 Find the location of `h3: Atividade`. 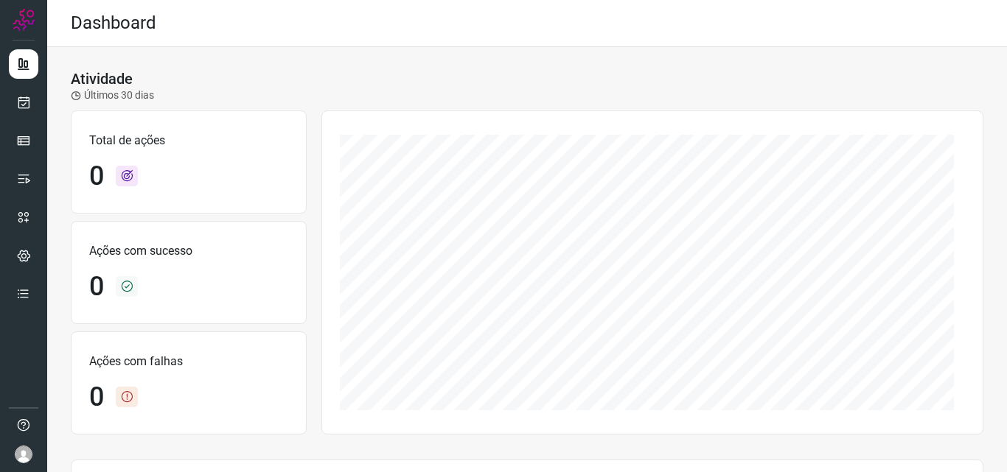

h3: Atividade is located at coordinates (102, 79).